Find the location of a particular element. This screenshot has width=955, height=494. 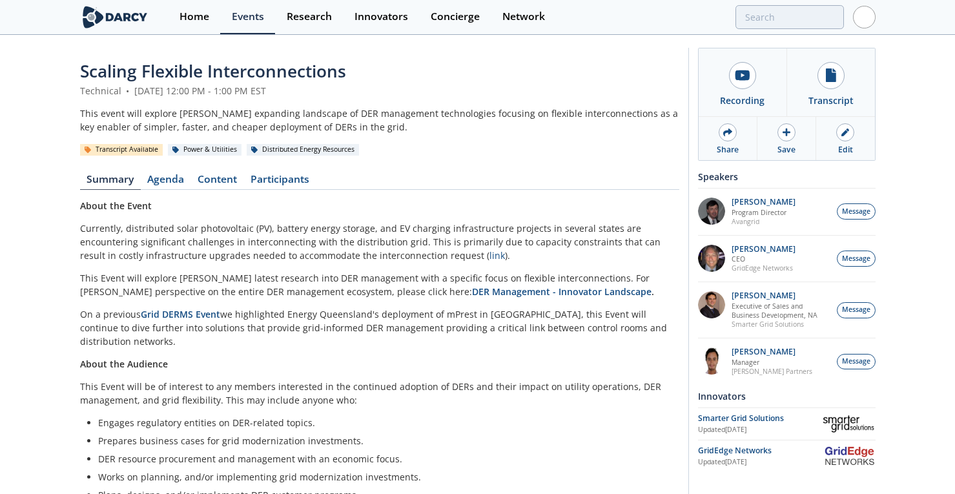

li: Prepares business cases for grid modernization investments. is located at coordinates (384, 440).